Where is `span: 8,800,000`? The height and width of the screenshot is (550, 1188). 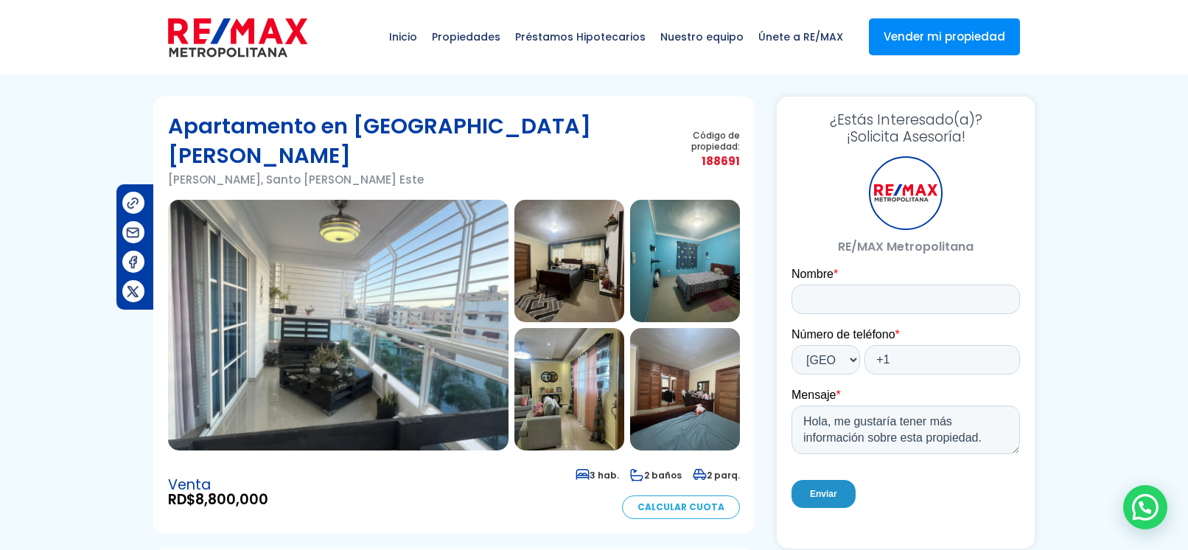
span: 8,800,000 is located at coordinates (231, 499).